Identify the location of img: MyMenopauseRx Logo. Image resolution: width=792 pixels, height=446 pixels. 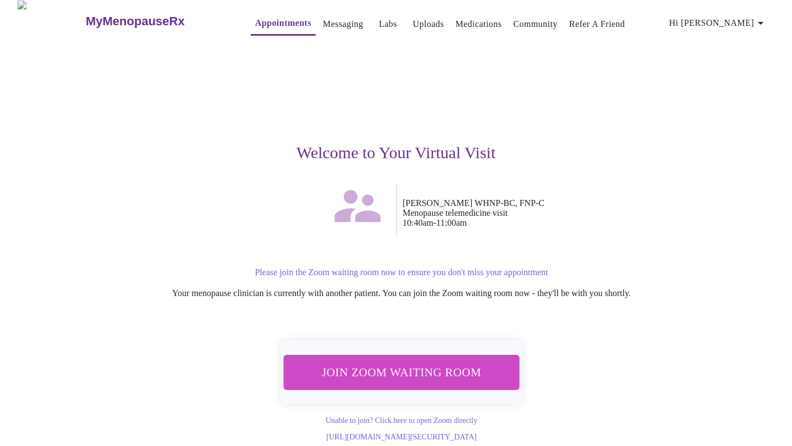
(51, 21).